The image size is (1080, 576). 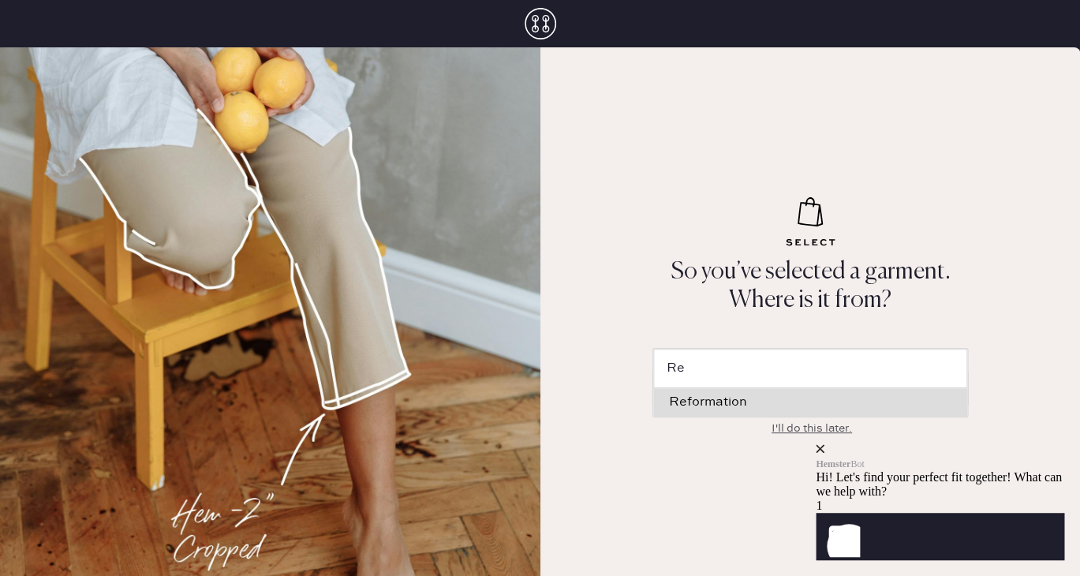 I want to click on div: I'll do this later., so click(x=812, y=429).